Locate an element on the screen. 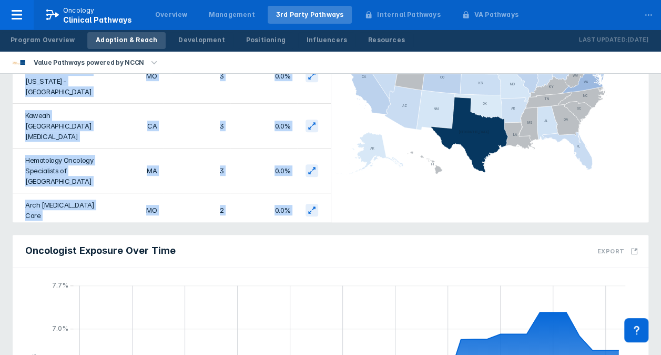 The height and width of the screenshot is (355, 661). div: Influencers is located at coordinates (327, 40).